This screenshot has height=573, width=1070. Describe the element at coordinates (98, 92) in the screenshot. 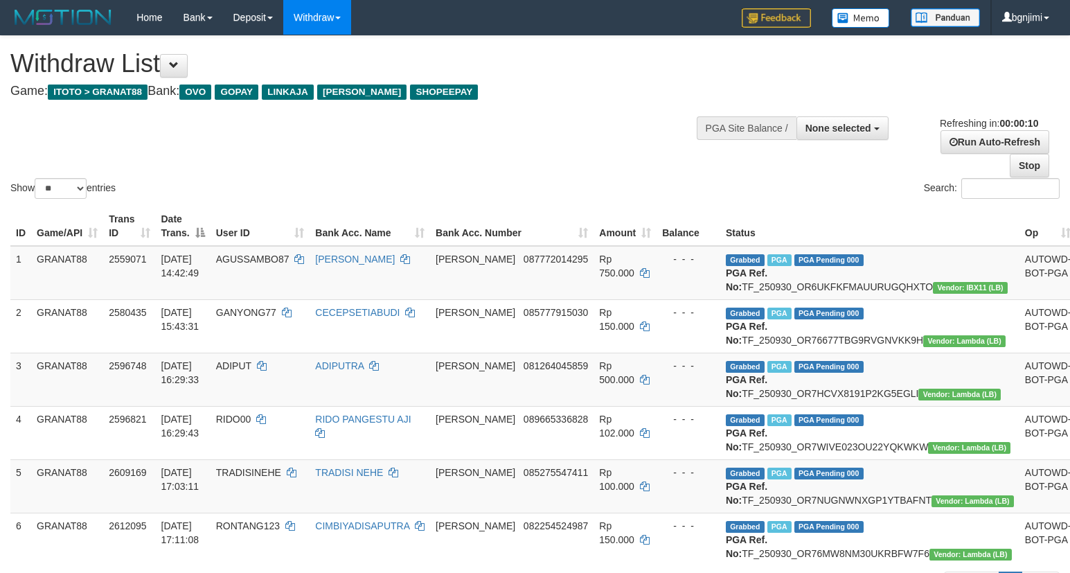

I see `span: ITOTO > GRANAT88` at that location.